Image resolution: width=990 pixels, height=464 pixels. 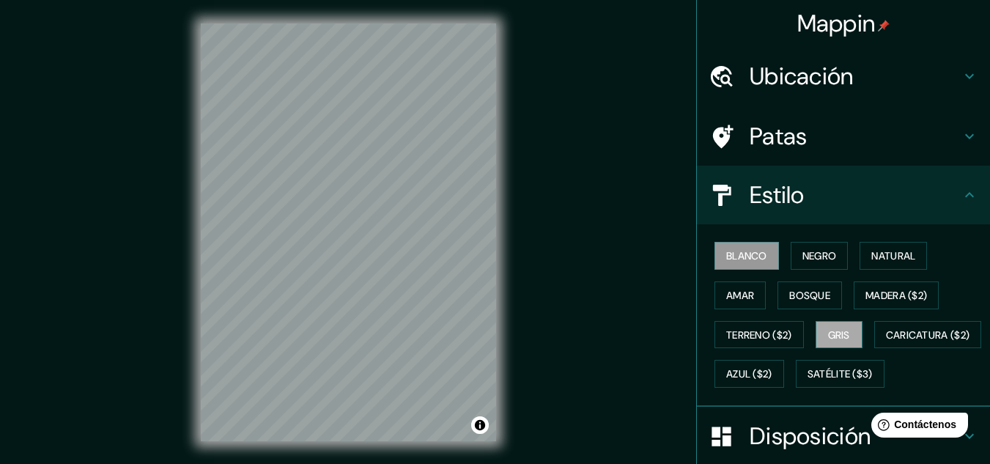 What do you see at coordinates (740, 295) in the screenshot?
I see `button: Amar` at bounding box center [740, 295].